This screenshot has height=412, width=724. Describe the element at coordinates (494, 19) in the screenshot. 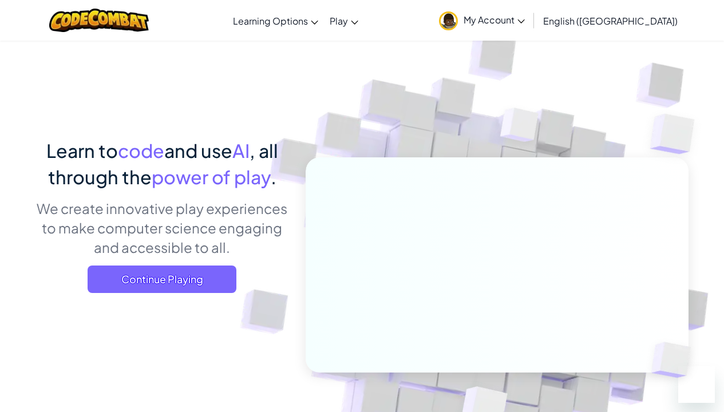

I see `span: My Account` at that location.